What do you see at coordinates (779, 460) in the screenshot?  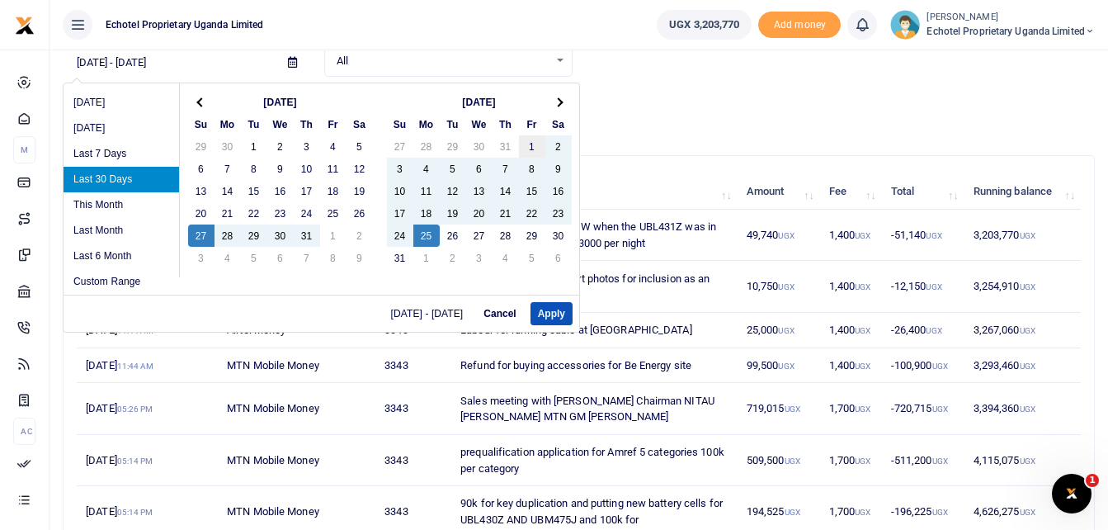 I see `td: 509,500` at bounding box center [779, 460].